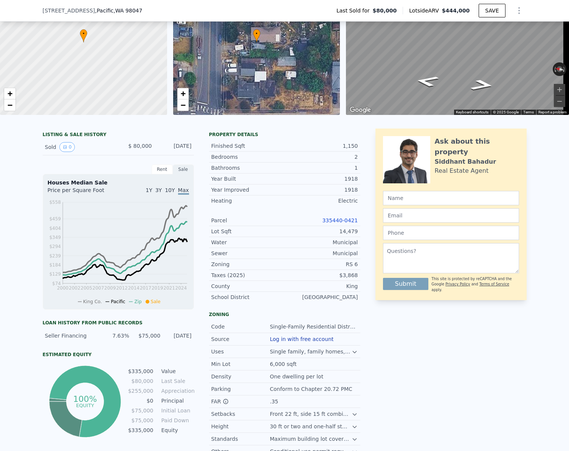  I want to click on button: Keyboard shortcuts, so click(472, 112).